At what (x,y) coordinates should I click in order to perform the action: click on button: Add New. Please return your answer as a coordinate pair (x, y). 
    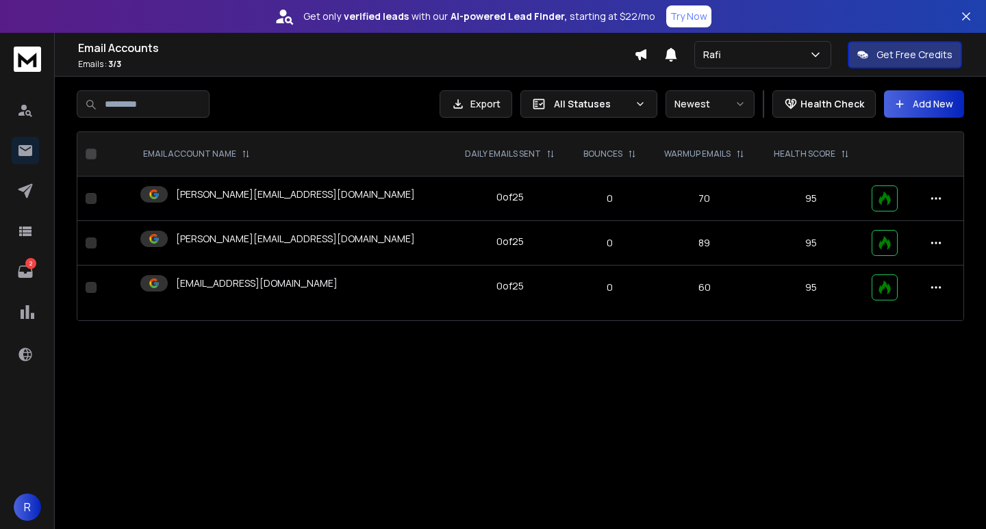
    Looking at the image, I should click on (924, 104).